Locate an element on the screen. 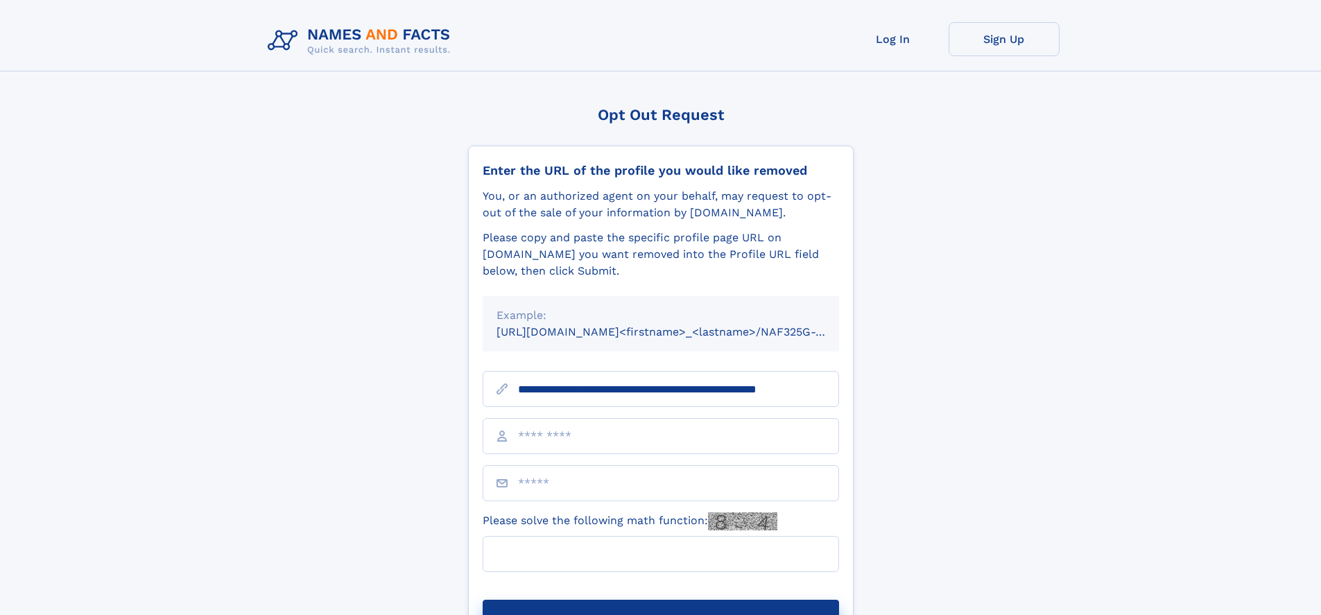  div: Opt Out Request is located at coordinates (661, 114).